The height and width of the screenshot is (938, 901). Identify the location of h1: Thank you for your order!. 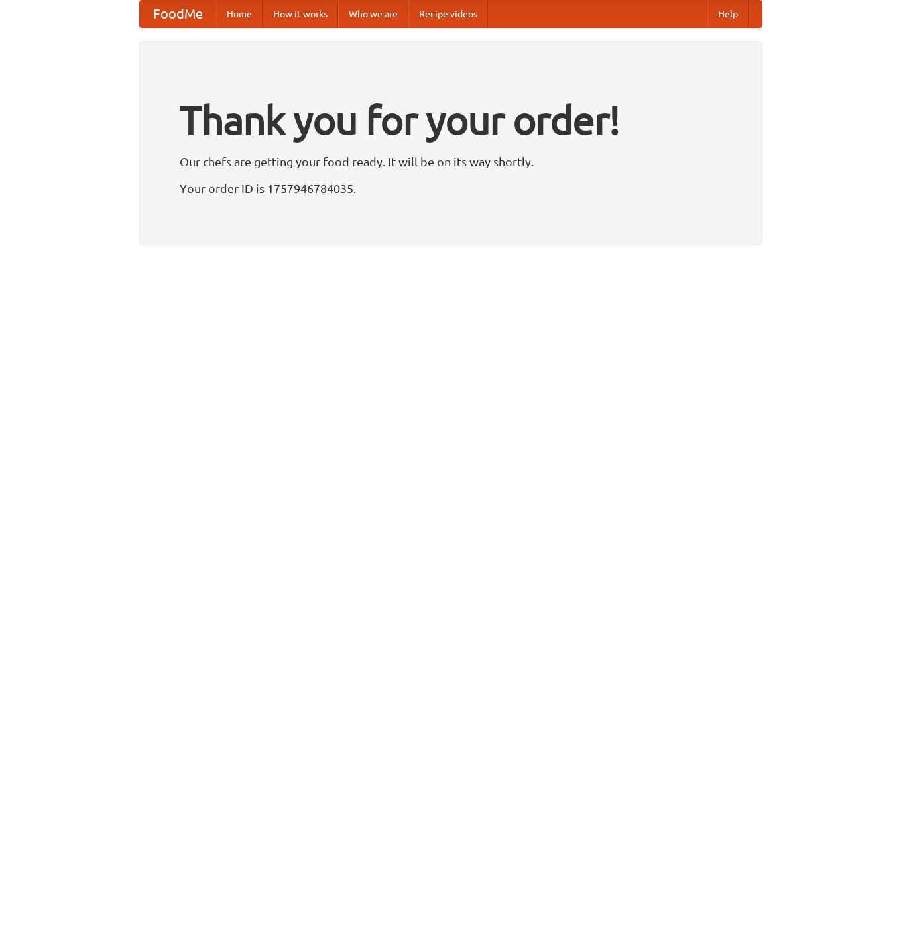
(451, 120).